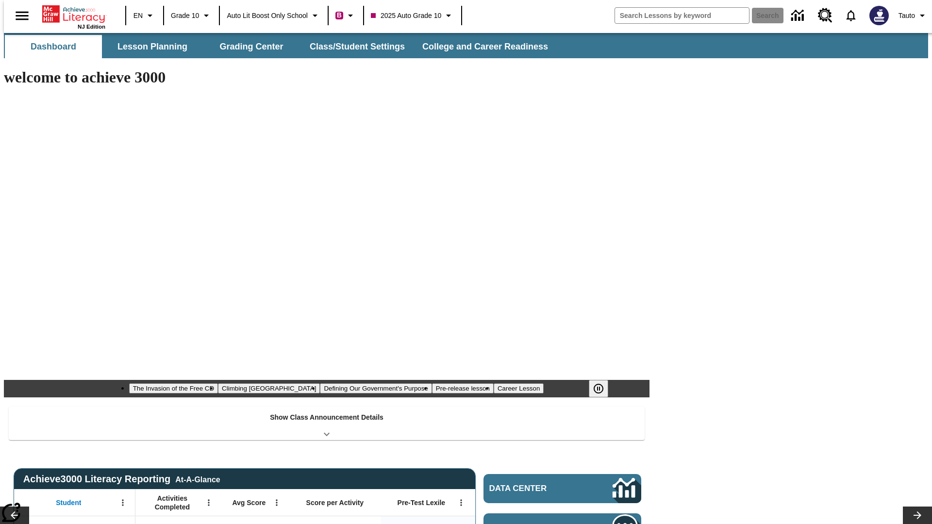 This screenshot has width=932, height=524. I want to click on button: Class/Student Settings, so click(357, 47).